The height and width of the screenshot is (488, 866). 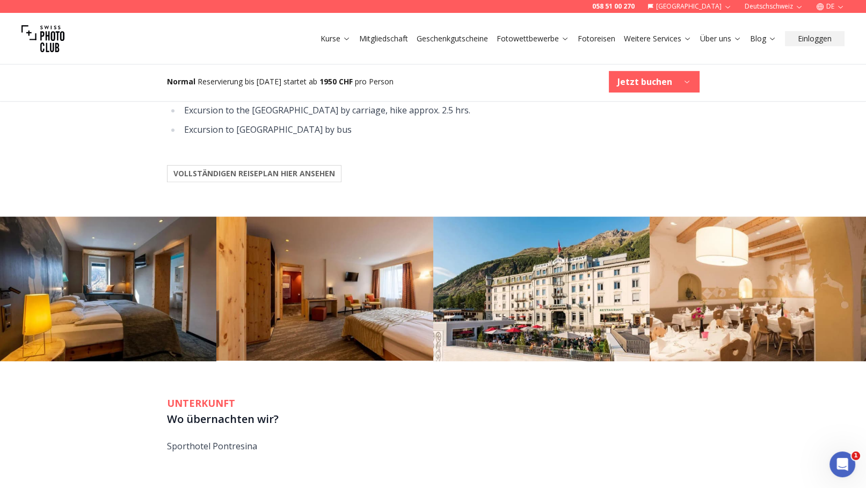 I want to click on button: VOLLSTÄNDIGEN REISEPLAN HIER ANSEHEN, so click(x=254, y=173).